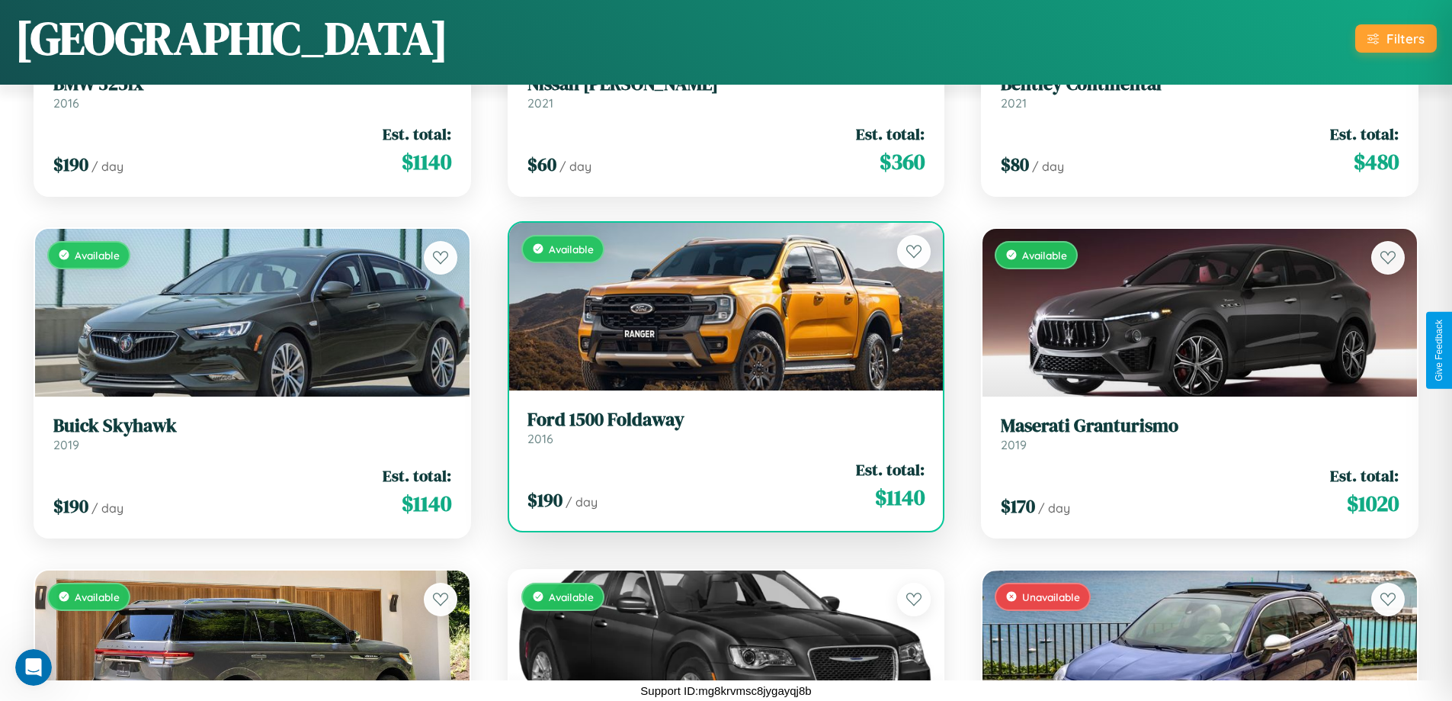 Image resolution: width=1452 pixels, height=701 pixels. Describe the element at coordinates (252, 425) in the screenshot. I see `h3: Buick Skyhawk` at that location.